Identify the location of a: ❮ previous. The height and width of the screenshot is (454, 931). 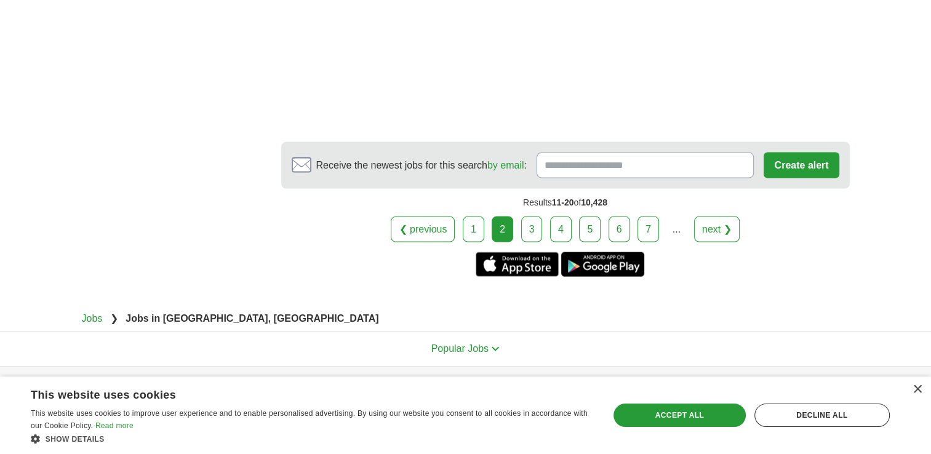
(423, 230).